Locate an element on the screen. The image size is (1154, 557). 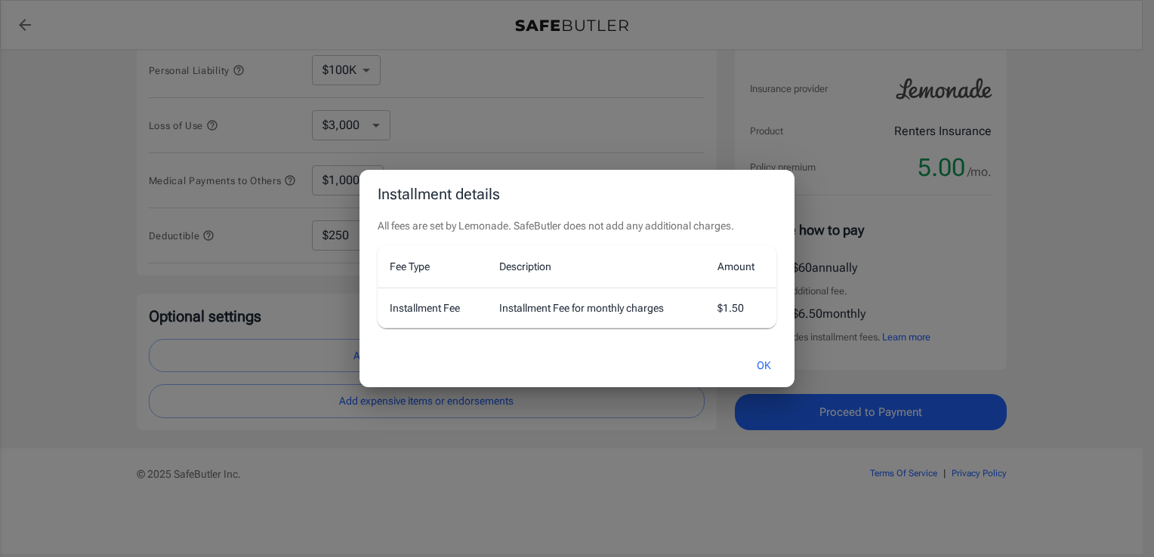
h2: Installment details is located at coordinates (577, 194).